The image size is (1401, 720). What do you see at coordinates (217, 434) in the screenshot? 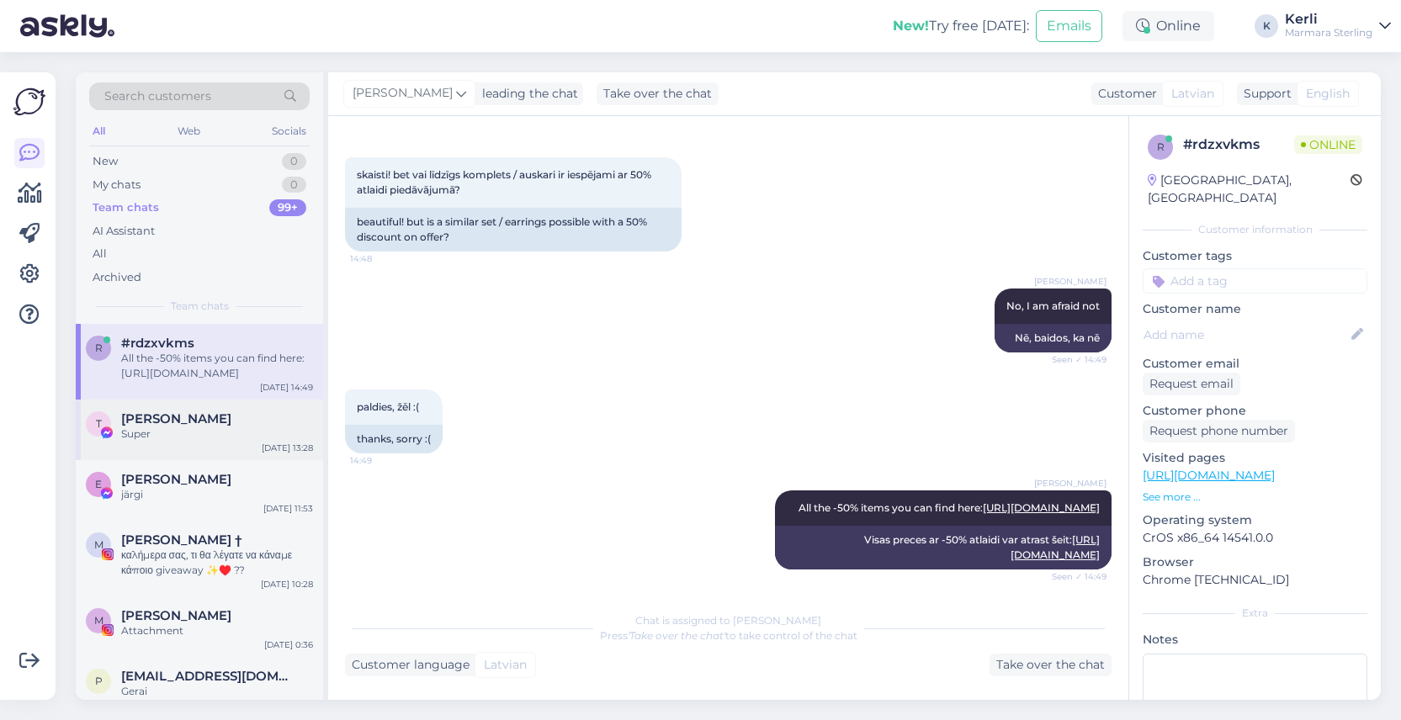
I see `div: Super` at bounding box center [217, 434].